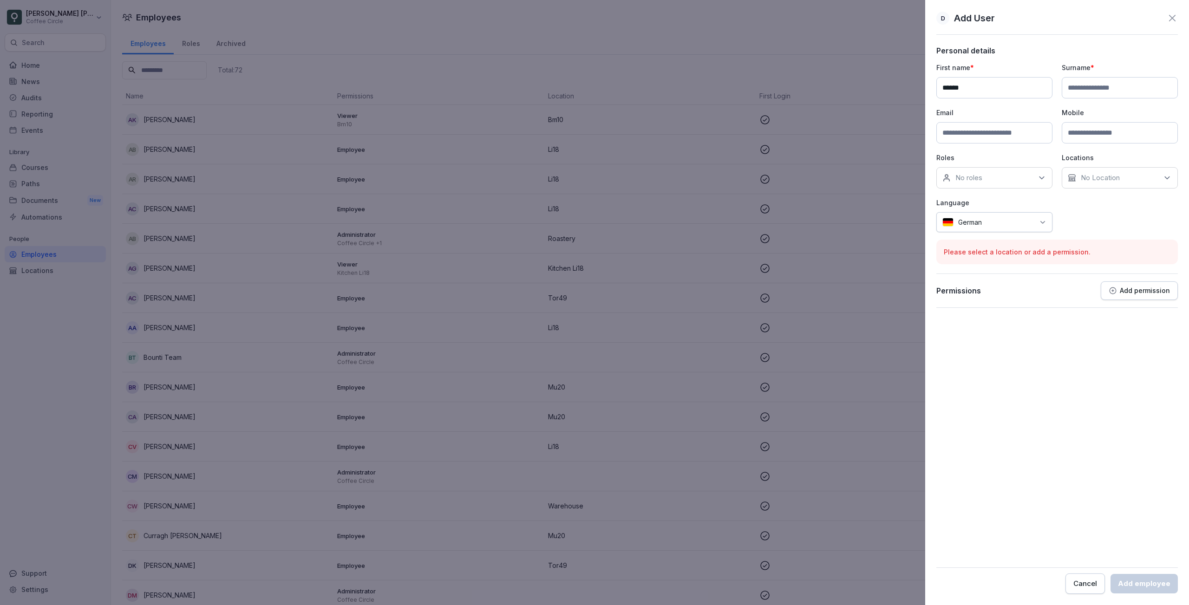 The image size is (1189, 605). I want to click on p: Email, so click(994, 112).